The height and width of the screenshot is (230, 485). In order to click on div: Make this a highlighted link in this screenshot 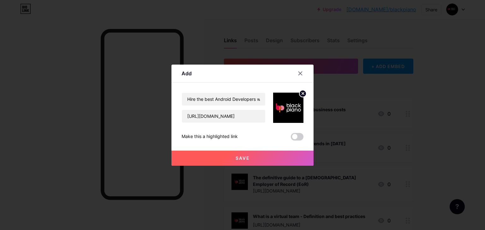, I will do `click(209, 137)`.